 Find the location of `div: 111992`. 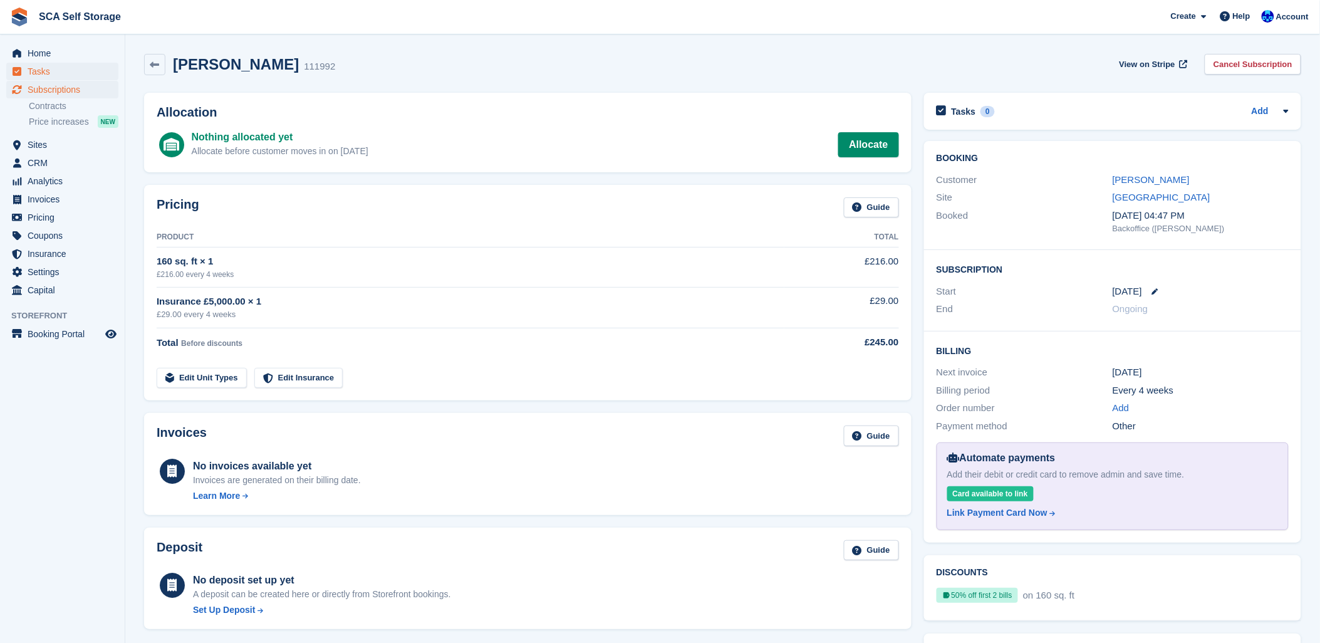

div: 111992 is located at coordinates (320, 66).